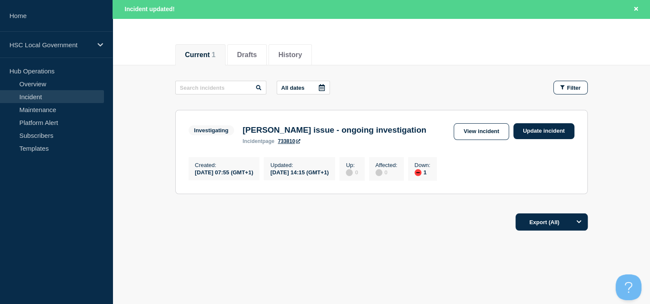 This screenshot has height=304, width=650. I want to click on a: 733810, so click(289, 141).